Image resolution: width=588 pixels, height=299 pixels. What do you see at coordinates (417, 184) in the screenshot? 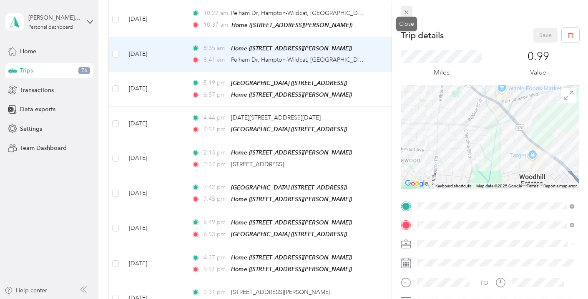
I see `img: Google` at bounding box center [417, 184].